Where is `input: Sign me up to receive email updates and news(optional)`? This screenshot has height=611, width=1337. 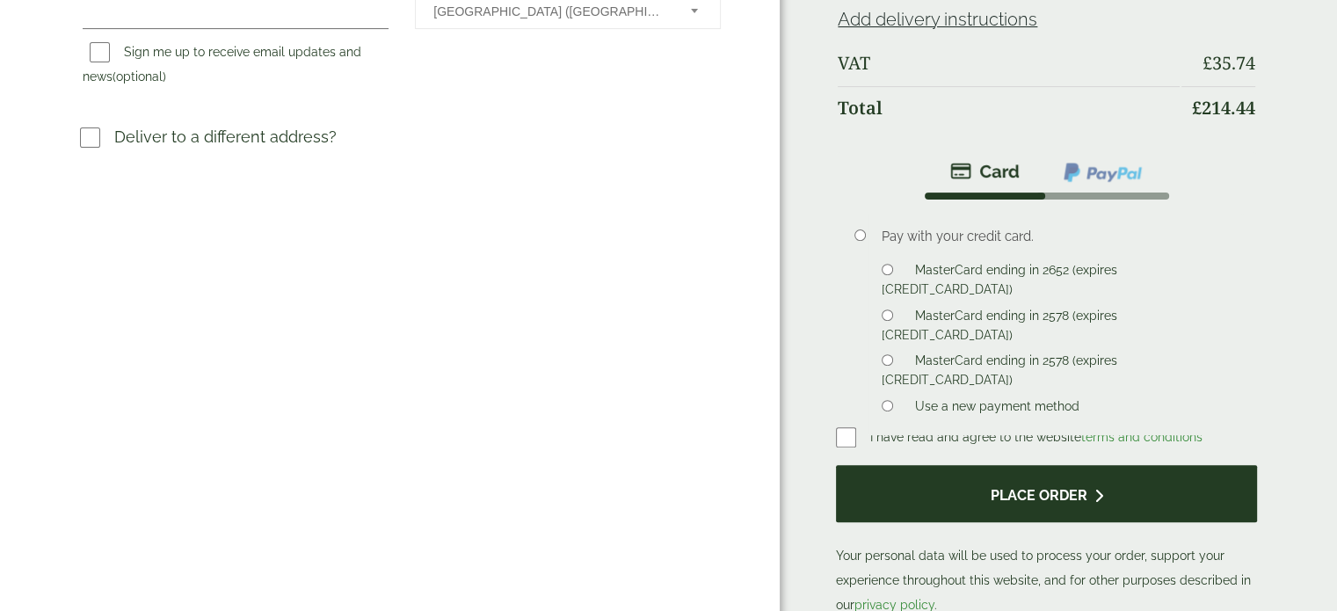 input: Sign me up to receive email updates and news(optional) is located at coordinates (99, 52).